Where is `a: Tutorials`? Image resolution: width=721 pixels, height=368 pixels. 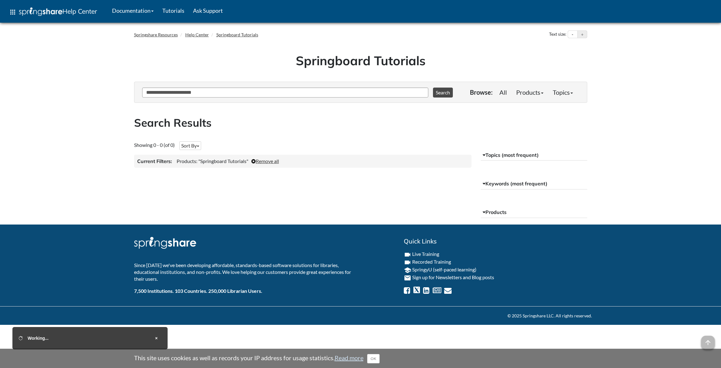 a: Tutorials is located at coordinates (173, 11).